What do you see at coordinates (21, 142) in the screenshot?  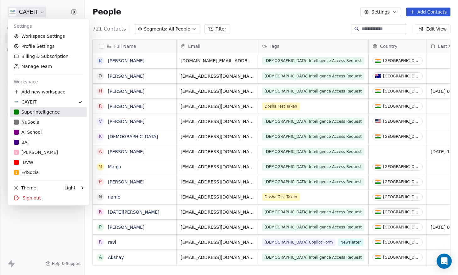 I see `div: BAI` at bounding box center [21, 142].